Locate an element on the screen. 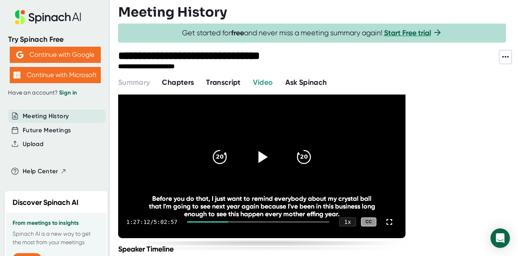 The height and width of the screenshot is (256, 518). span: Help Center is located at coordinates (41, 171).